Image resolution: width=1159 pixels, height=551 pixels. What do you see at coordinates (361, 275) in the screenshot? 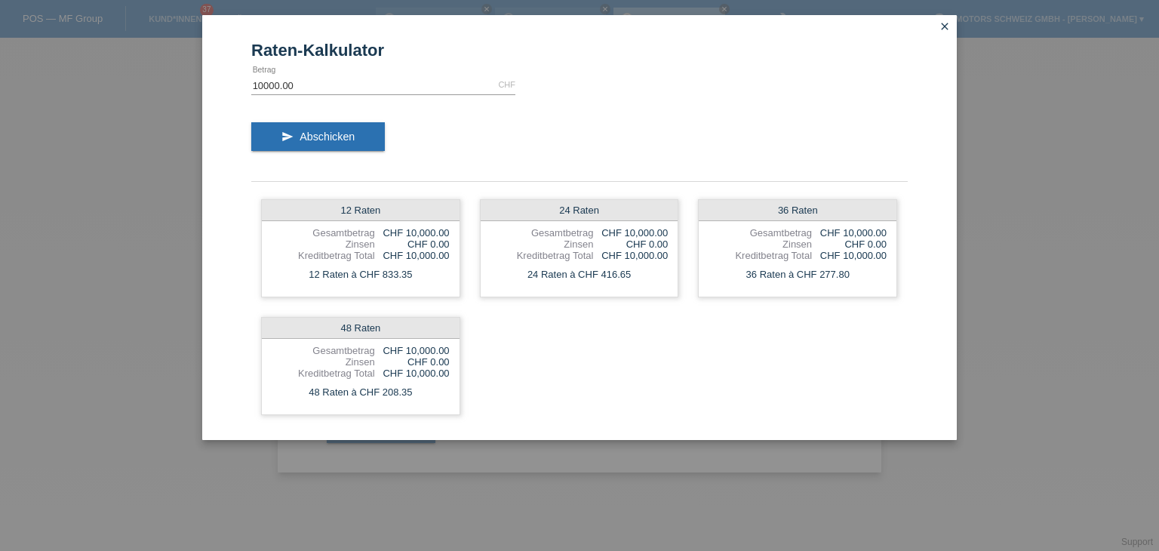
I see `div: 12 Raten à CHF 833.35` at bounding box center [361, 275].